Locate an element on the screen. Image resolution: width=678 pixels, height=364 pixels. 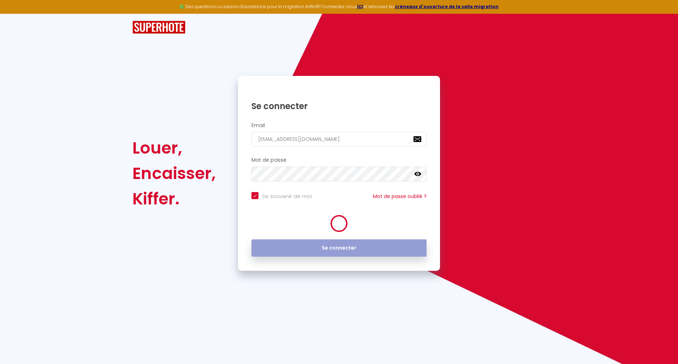
button: Se connecter is located at coordinates (339, 248).